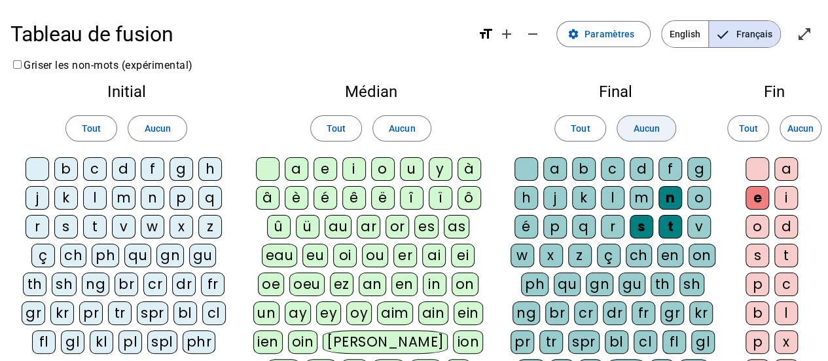 Image resolution: width=828 pixels, height=361 pixels. What do you see at coordinates (702, 255) in the screenshot?
I see `div: on` at bounding box center [702, 255].